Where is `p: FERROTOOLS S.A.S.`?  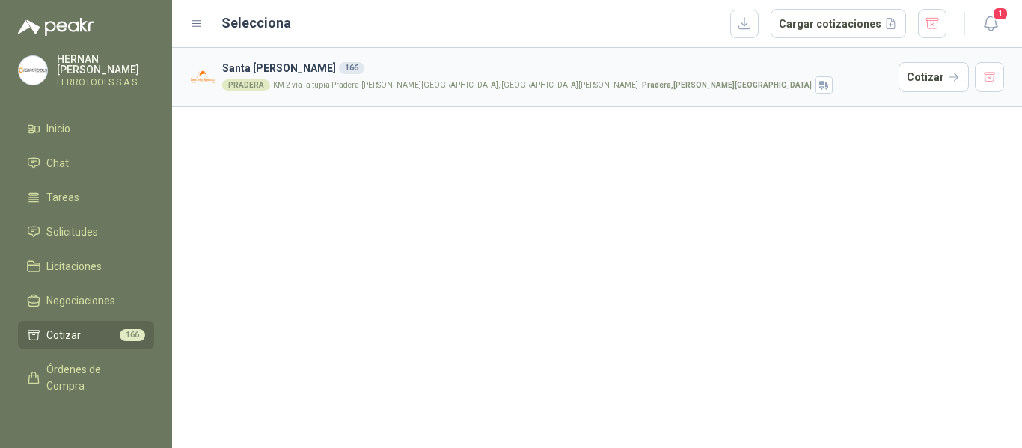 p: FERROTOOLS S.A.S. is located at coordinates (106, 82).